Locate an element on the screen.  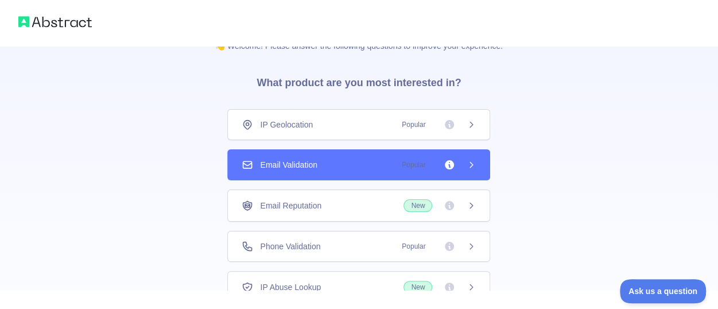
span: Email Validation is located at coordinates (288, 165).